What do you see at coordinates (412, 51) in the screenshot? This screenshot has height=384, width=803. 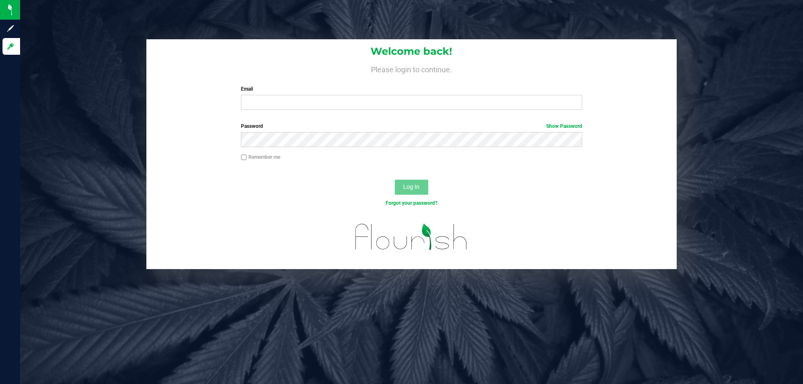 I see `h1: Welcome back!` at bounding box center [412, 51].